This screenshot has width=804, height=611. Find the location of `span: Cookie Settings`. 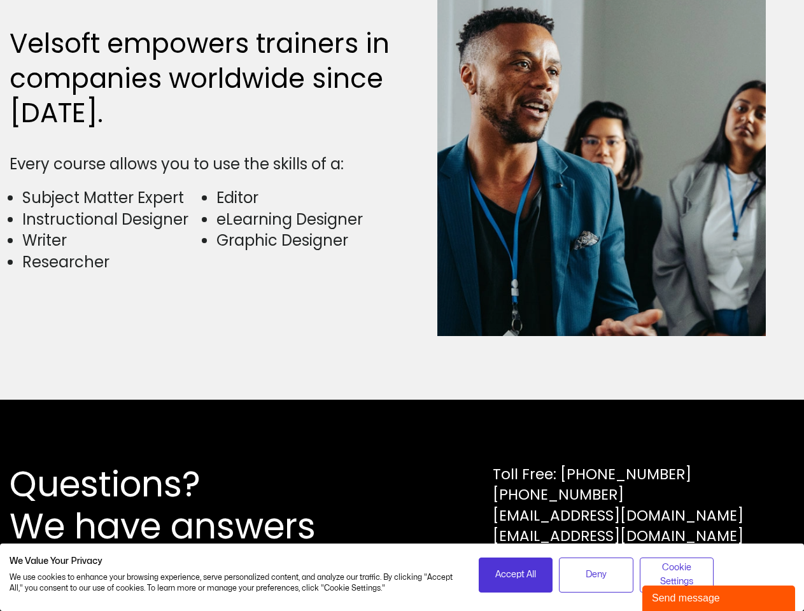

span: Cookie Settings is located at coordinates (677, 575).